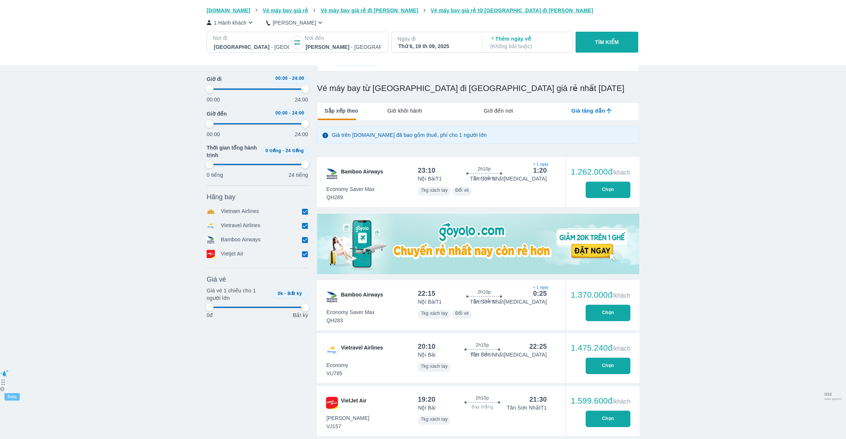 The image size is (846, 439). I want to click on span: Sắp xếp theo, so click(341, 111).